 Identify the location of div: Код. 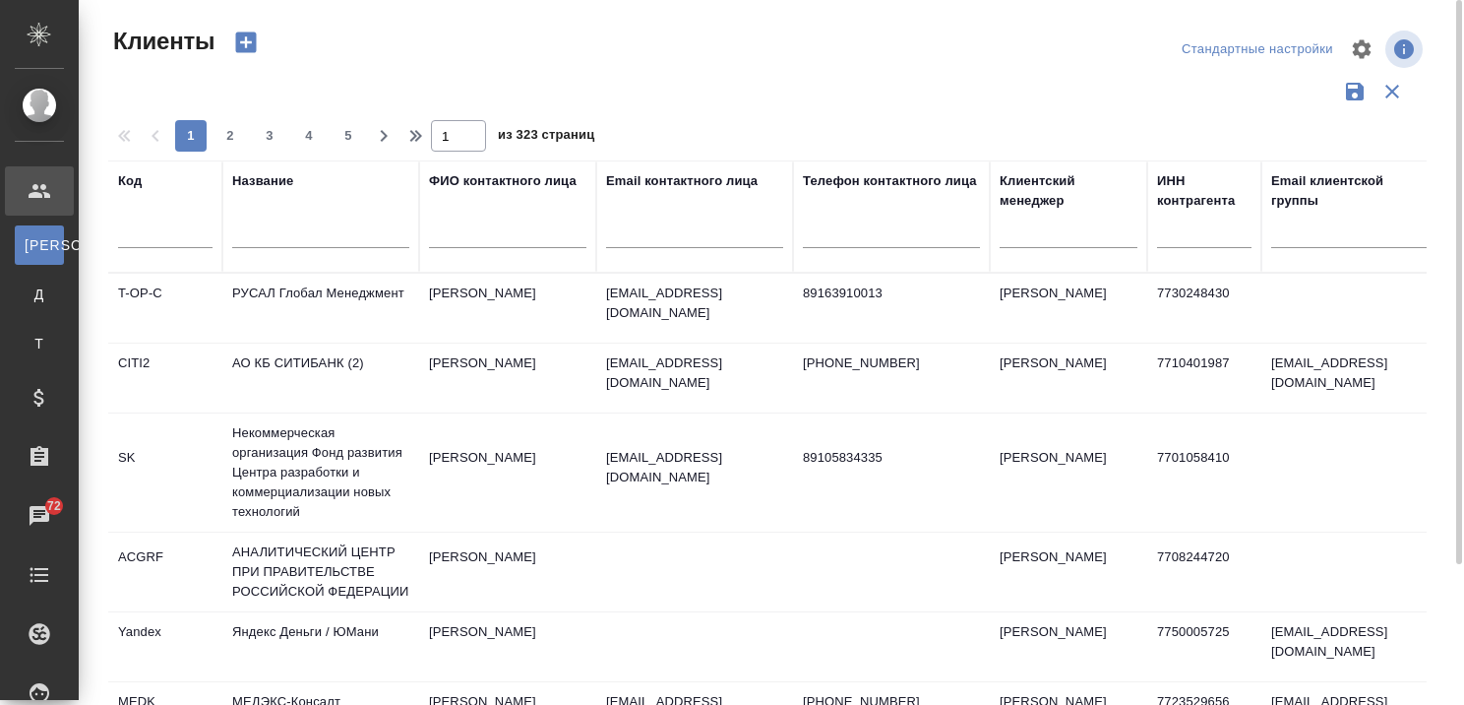
(130, 181).